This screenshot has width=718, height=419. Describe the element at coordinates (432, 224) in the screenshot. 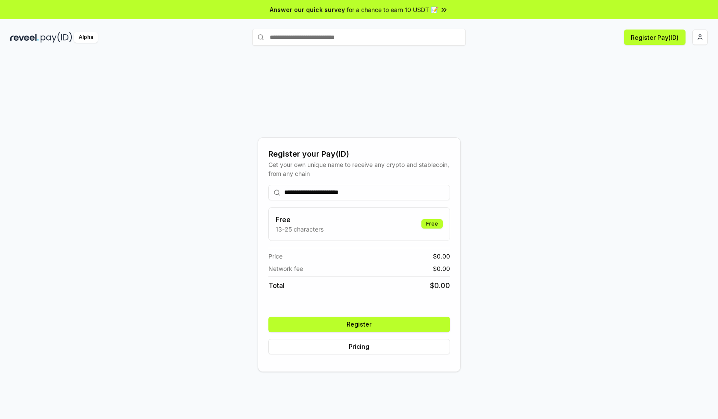

I see `div: Free` at that location.